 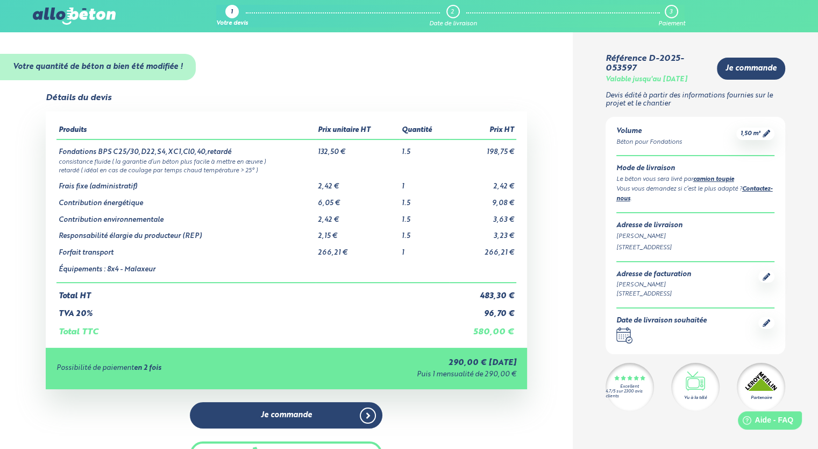 I want to click on a: 2 Date de livraison, so click(x=453, y=16).